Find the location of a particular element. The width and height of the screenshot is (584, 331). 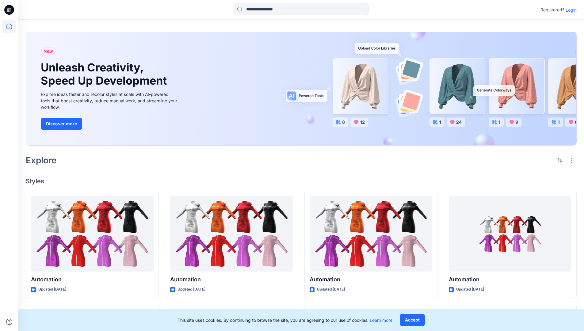

button: Discover more is located at coordinates (61, 124).